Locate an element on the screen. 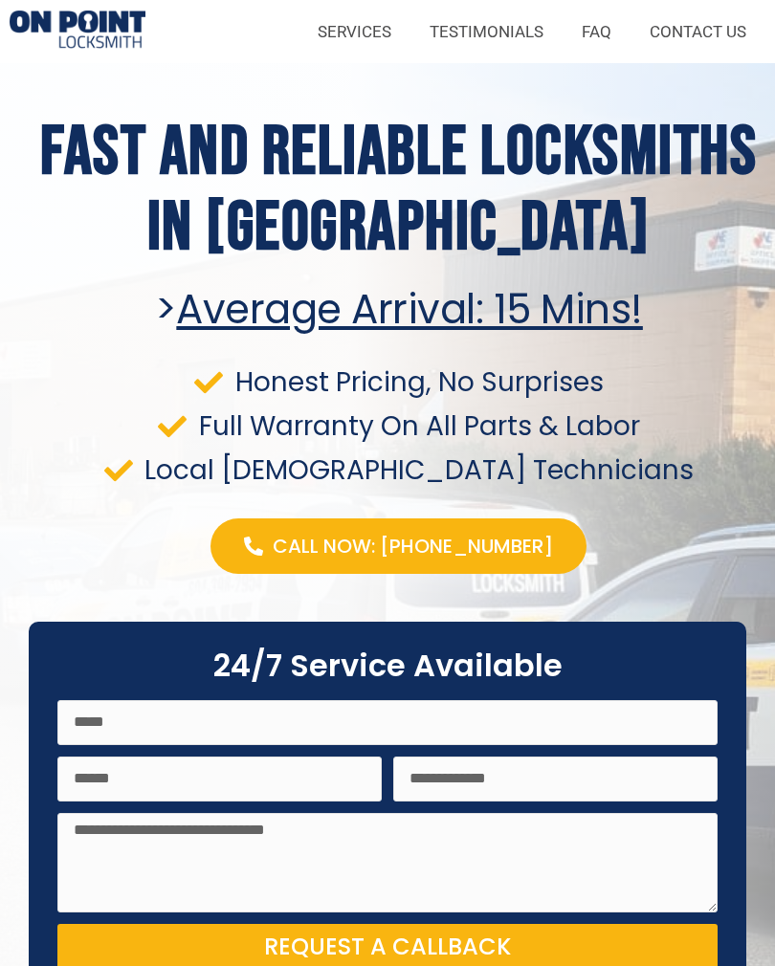 The width and height of the screenshot is (775, 966). a: CONTACT US is located at coordinates (697, 32).